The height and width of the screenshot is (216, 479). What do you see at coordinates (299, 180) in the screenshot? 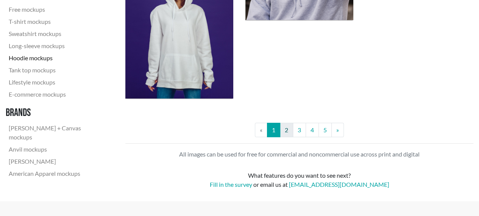
I see `div: What features do you want to see next? or email us at` at bounding box center [299, 180].